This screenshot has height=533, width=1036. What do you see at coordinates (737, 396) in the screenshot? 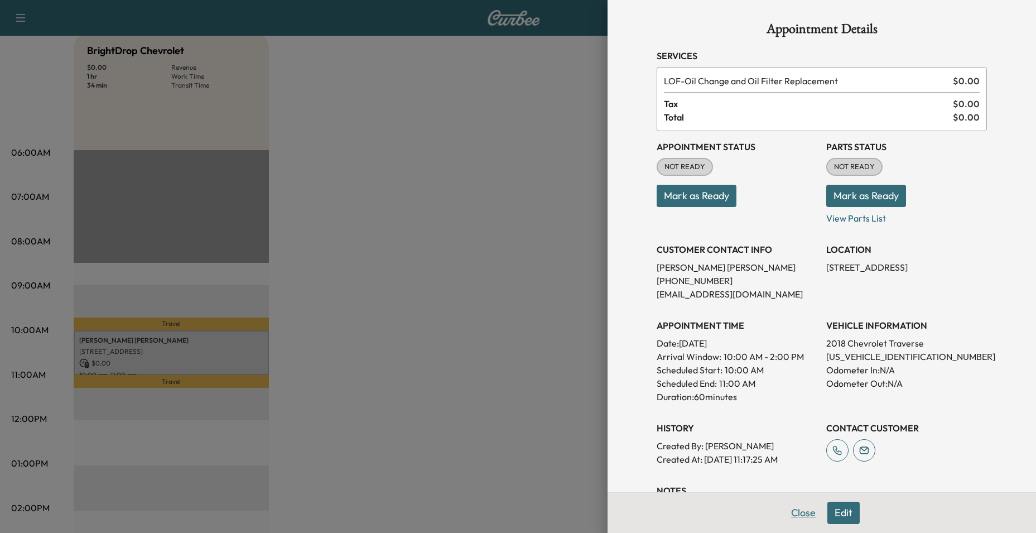
I see `p: Duration: 60 minutes` at bounding box center [737, 396].